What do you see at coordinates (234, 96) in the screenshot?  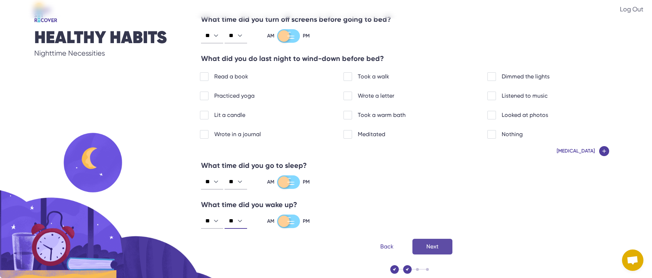 I see `div: Practiced yoga` at bounding box center [234, 96].